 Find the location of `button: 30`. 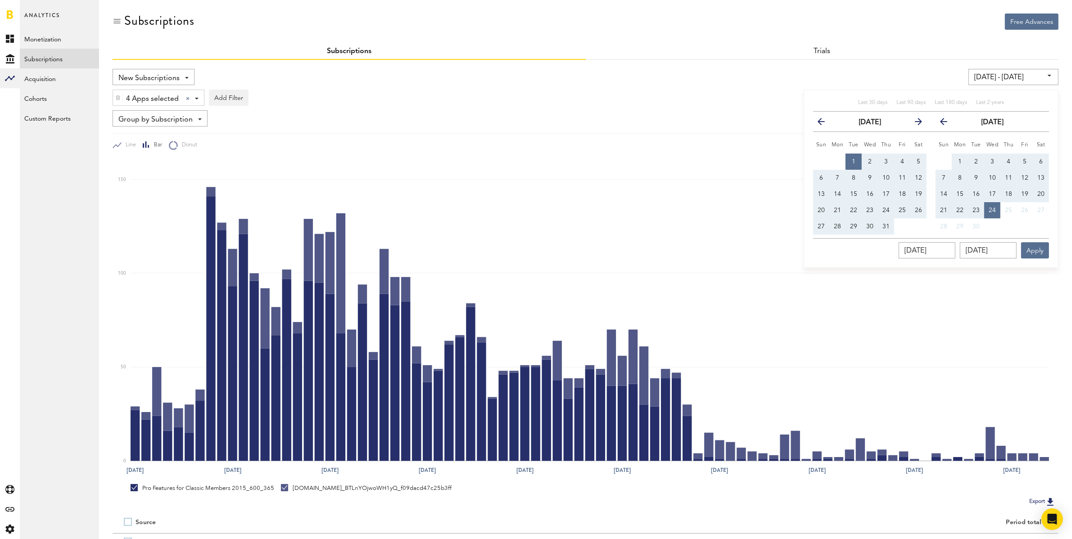

button: 30 is located at coordinates (870, 227).